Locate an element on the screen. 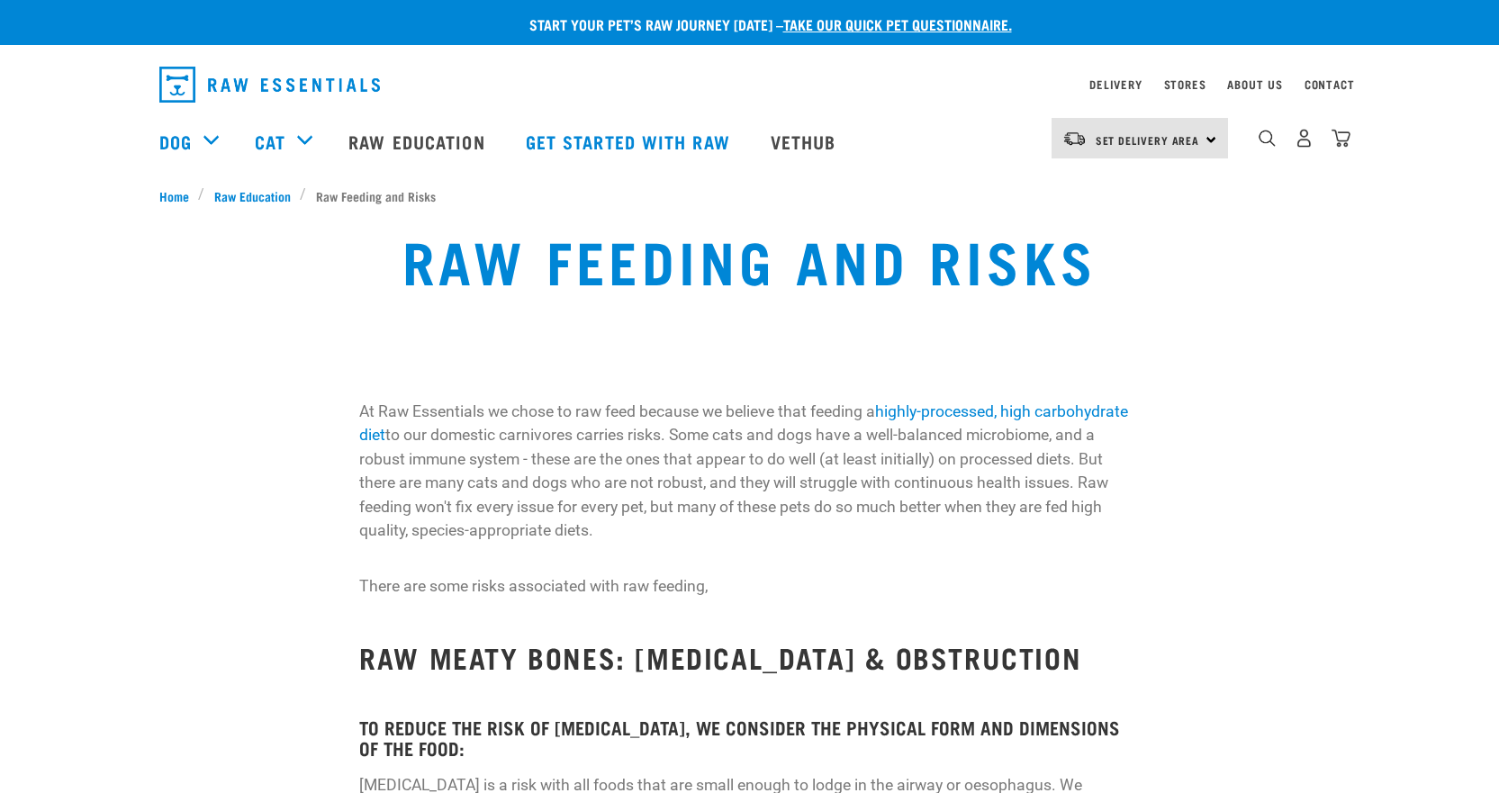 The height and width of the screenshot is (793, 1499). a: Delivery is located at coordinates (1115, 84).